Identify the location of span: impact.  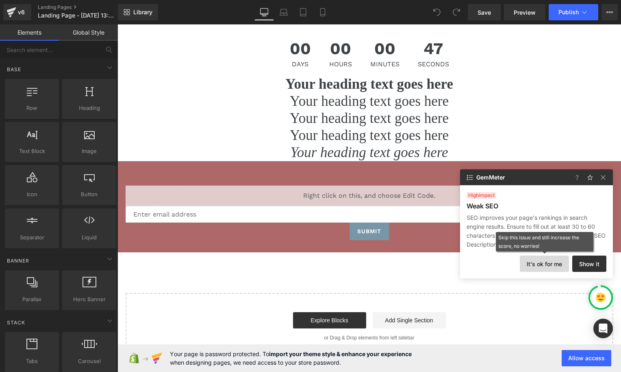
(481, 195).